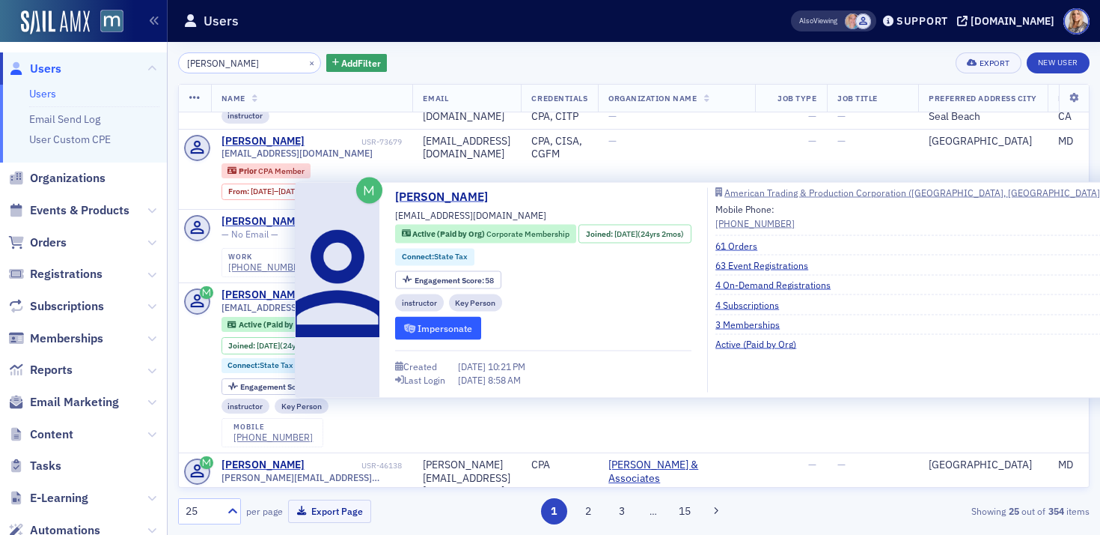 The width and height of the screenshot is (1100, 535). I want to click on a: 63 Event Registrations, so click(767, 264).